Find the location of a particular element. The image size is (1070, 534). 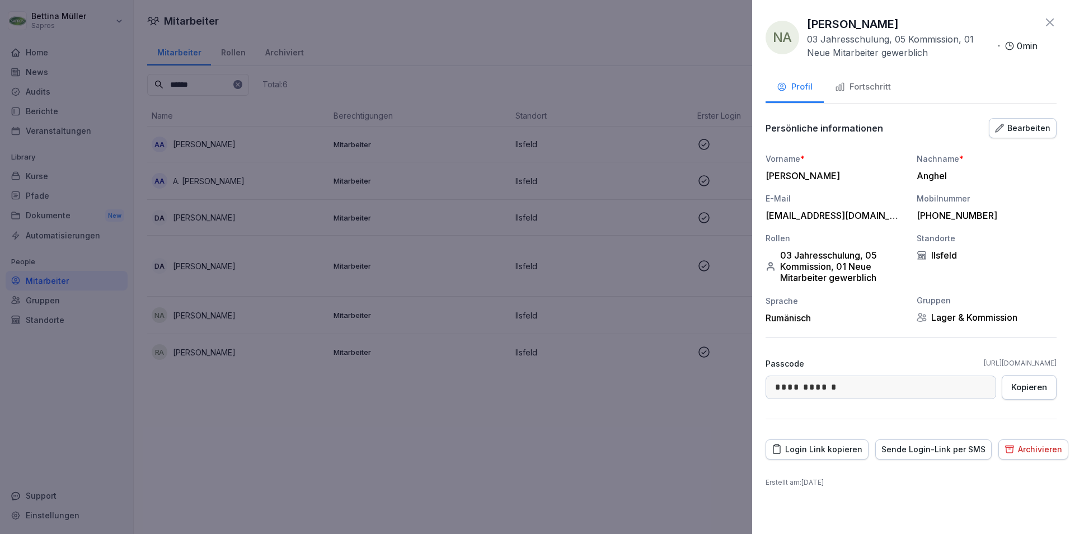

button: Fortschritt is located at coordinates (863, 88).